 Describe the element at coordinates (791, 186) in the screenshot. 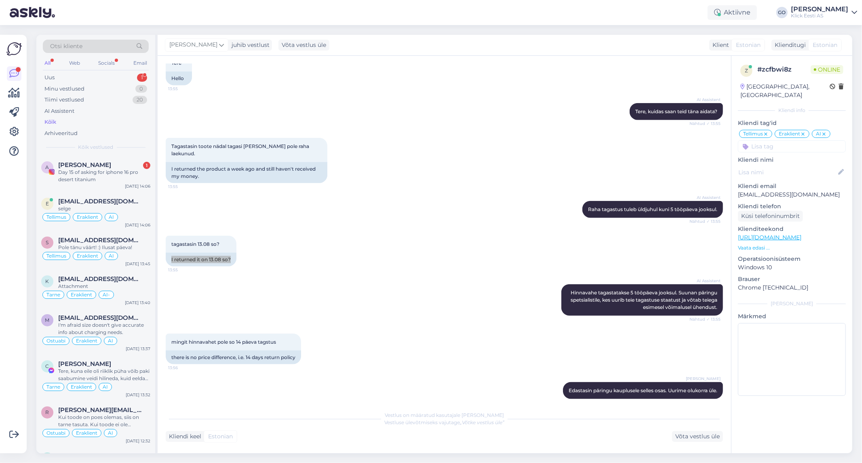

I see `p: Kliendi email` at that location.